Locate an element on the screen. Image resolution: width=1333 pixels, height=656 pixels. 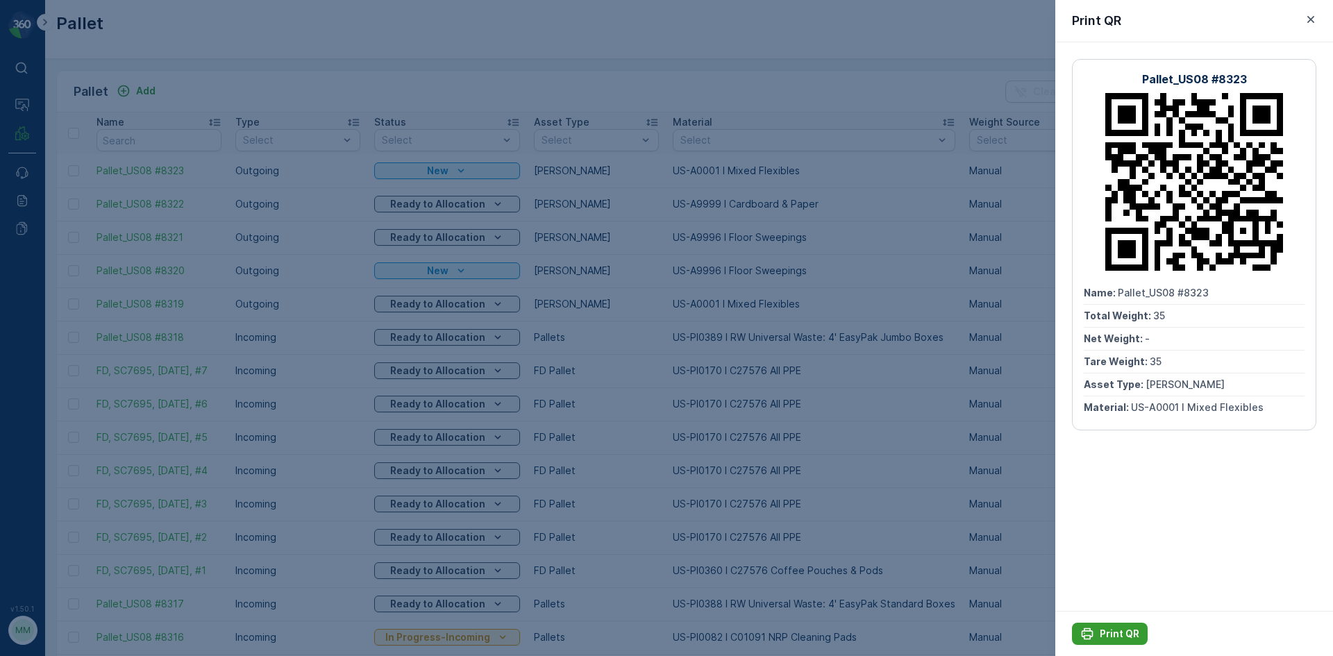
span: US-A0001 I Mixed Flexibles is located at coordinates (1197, 407).